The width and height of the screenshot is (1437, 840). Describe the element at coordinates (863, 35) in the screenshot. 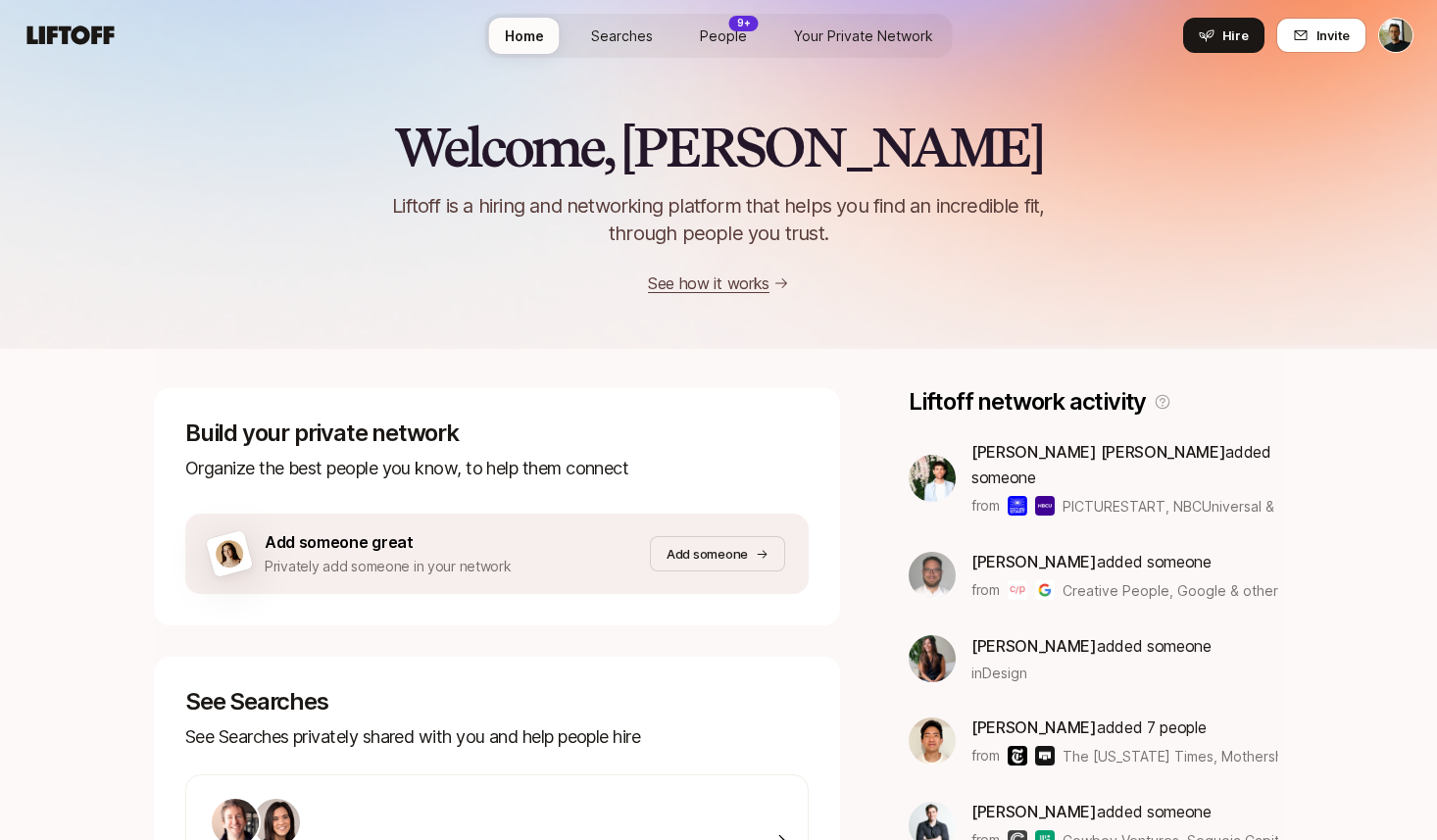

I see `a: Your Private Network` at that location.